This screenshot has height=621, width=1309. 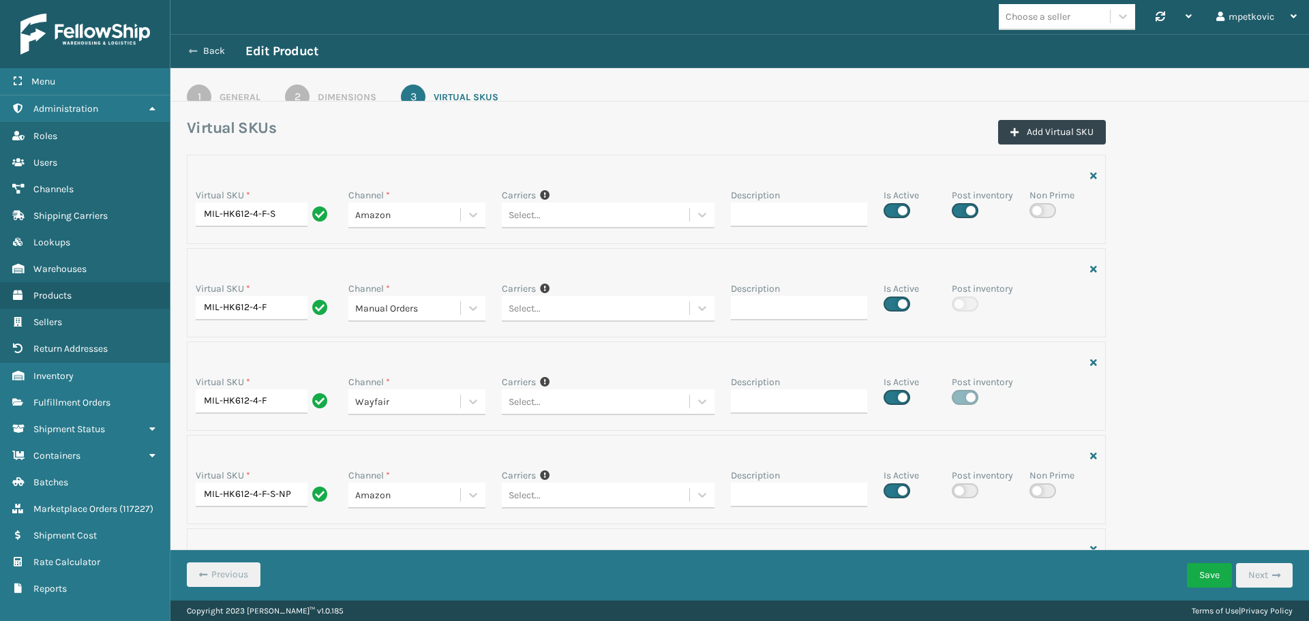 What do you see at coordinates (53, 189) in the screenshot?
I see `span: Channels` at bounding box center [53, 189].